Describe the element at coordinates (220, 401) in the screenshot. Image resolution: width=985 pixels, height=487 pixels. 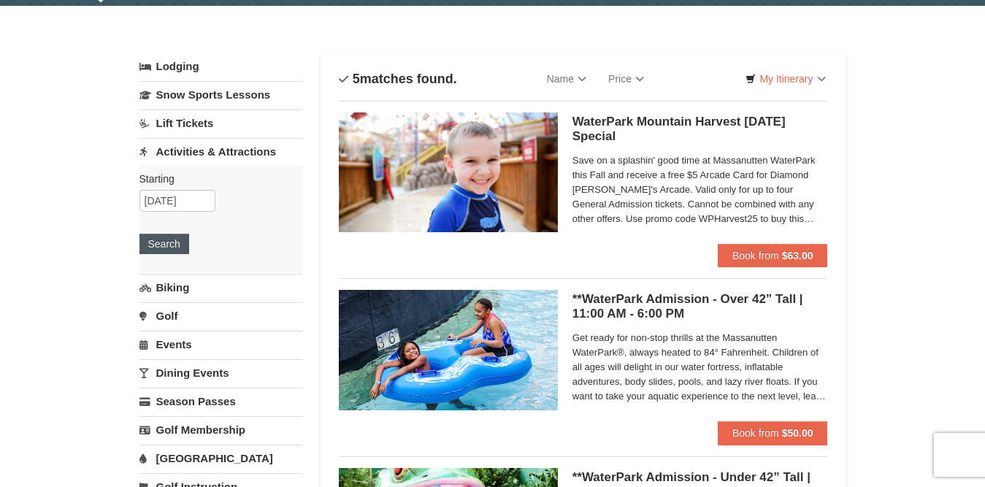
I see `a: Season Passes` at that location.